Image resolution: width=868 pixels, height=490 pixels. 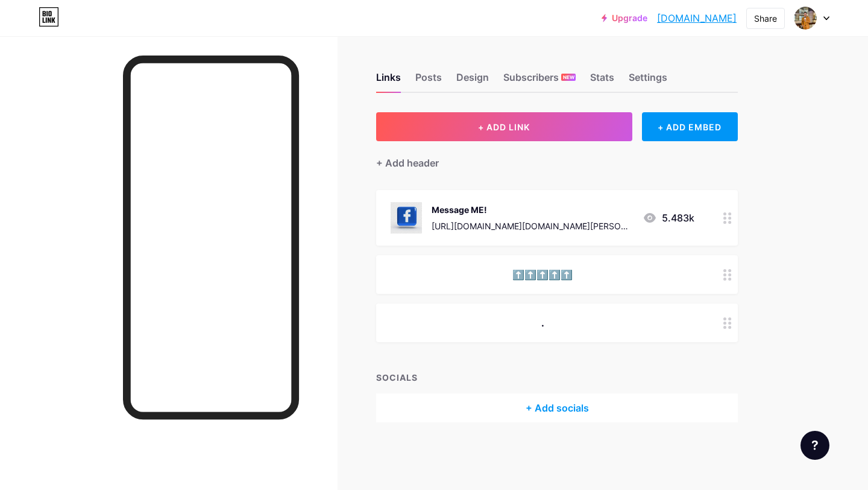 I want to click on div: Settings, so click(x=648, y=81).